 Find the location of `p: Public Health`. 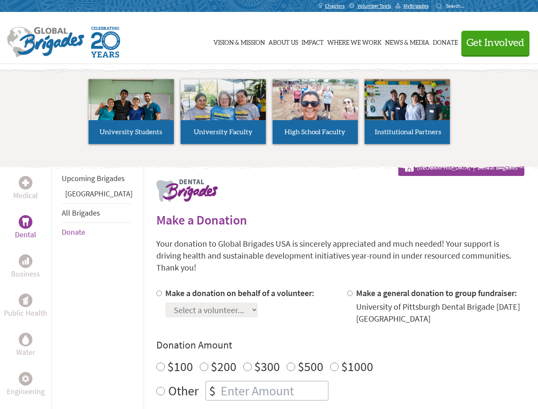

p: Public Health is located at coordinates (26, 313).